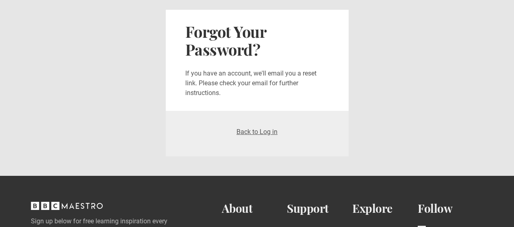 The height and width of the screenshot is (227, 514). I want to click on svg: BBC Maestro, back to top, so click(67, 206).